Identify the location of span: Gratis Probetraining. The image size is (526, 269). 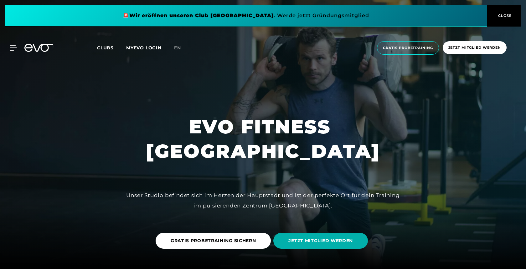
(408, 48).